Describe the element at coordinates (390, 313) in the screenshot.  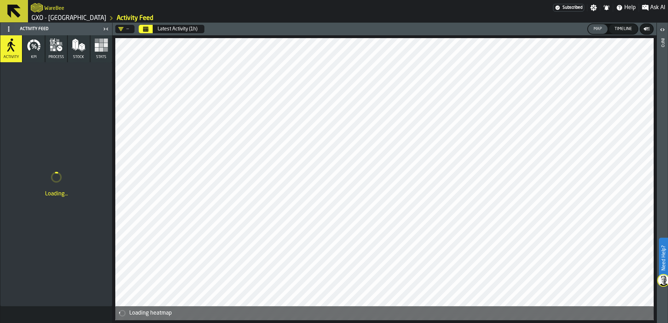
I see `div: Loading heatmap` at that location.